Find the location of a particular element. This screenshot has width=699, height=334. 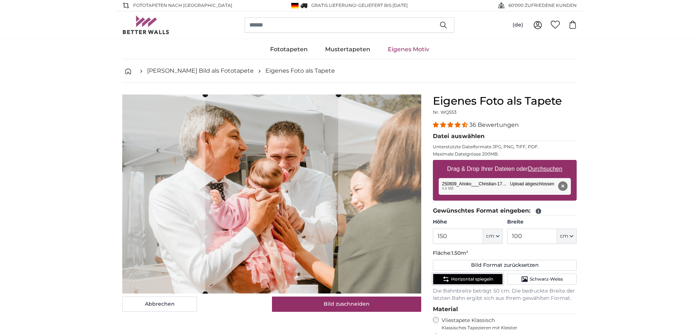

button: Bild Format zurücksetzen is located at coordinates (504, 266).